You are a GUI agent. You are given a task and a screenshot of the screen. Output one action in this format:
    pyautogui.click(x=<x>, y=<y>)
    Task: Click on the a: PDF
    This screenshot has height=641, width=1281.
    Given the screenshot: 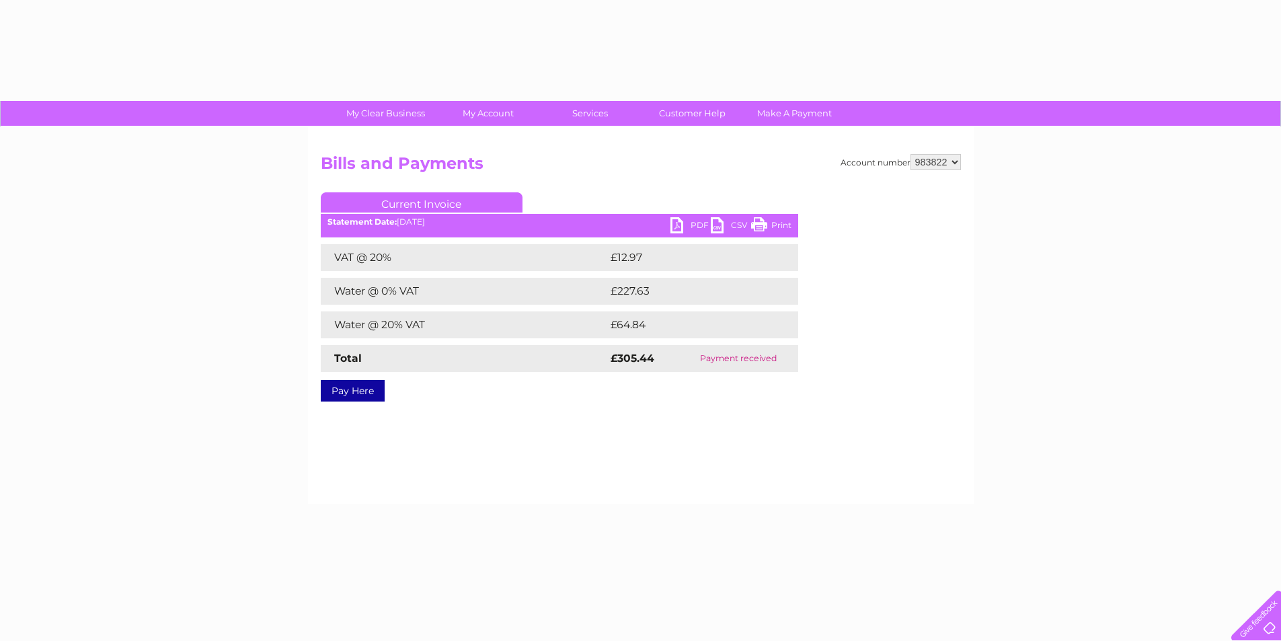 What is the action you would take?
    pyautogui.click(x=691, y=227)
    